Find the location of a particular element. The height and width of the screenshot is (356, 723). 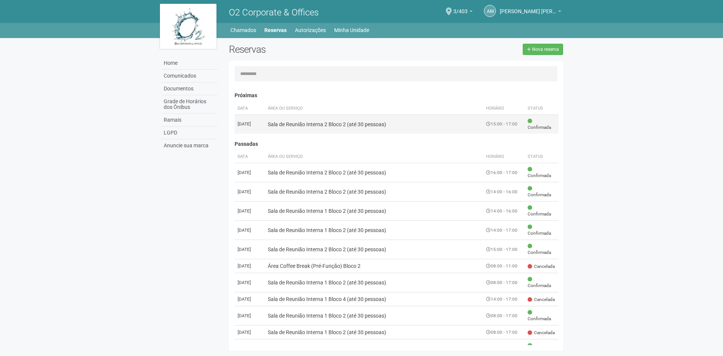

a: Home is located at coordinates (190, 63).